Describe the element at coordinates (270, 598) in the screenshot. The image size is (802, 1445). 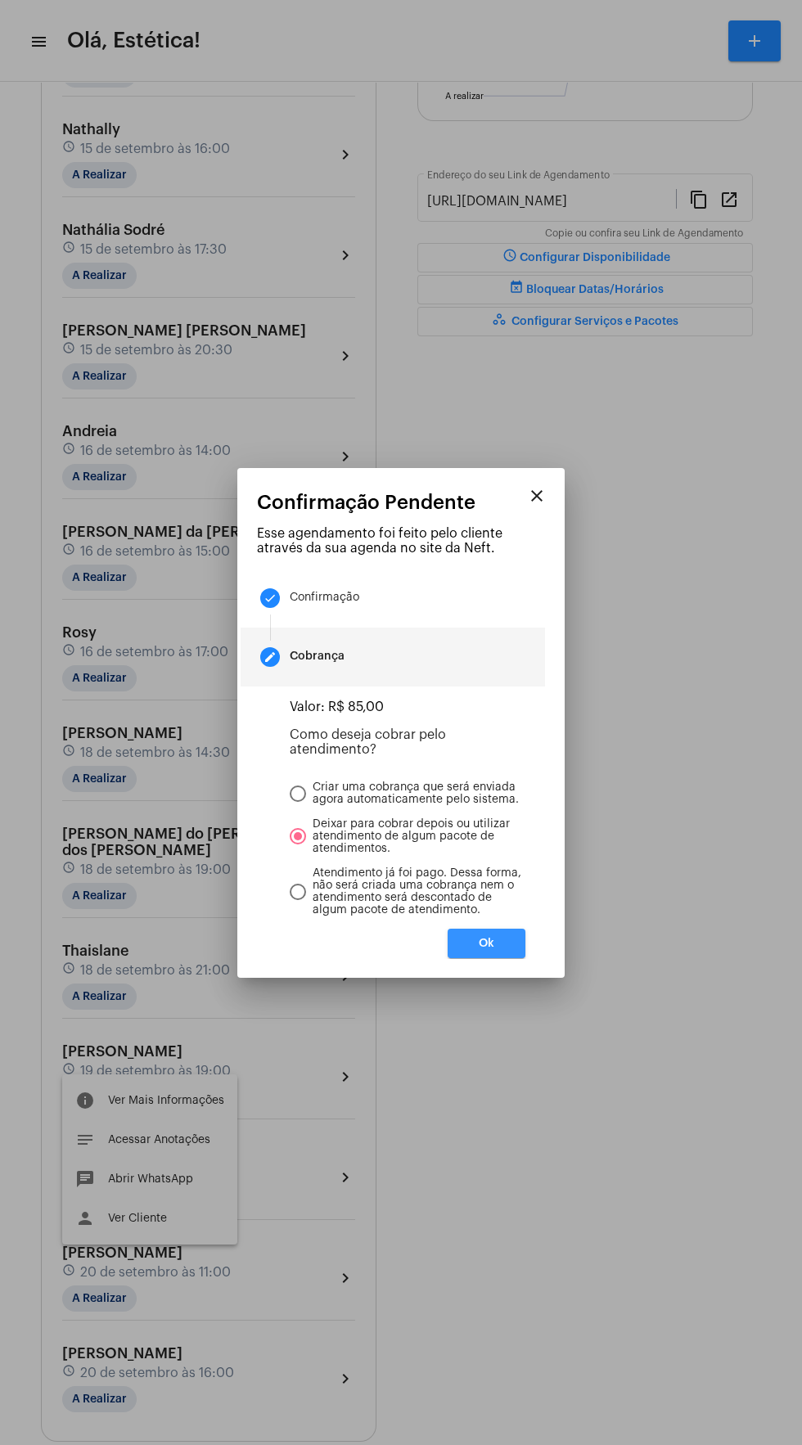
I see `mat-icon: done` at that location.